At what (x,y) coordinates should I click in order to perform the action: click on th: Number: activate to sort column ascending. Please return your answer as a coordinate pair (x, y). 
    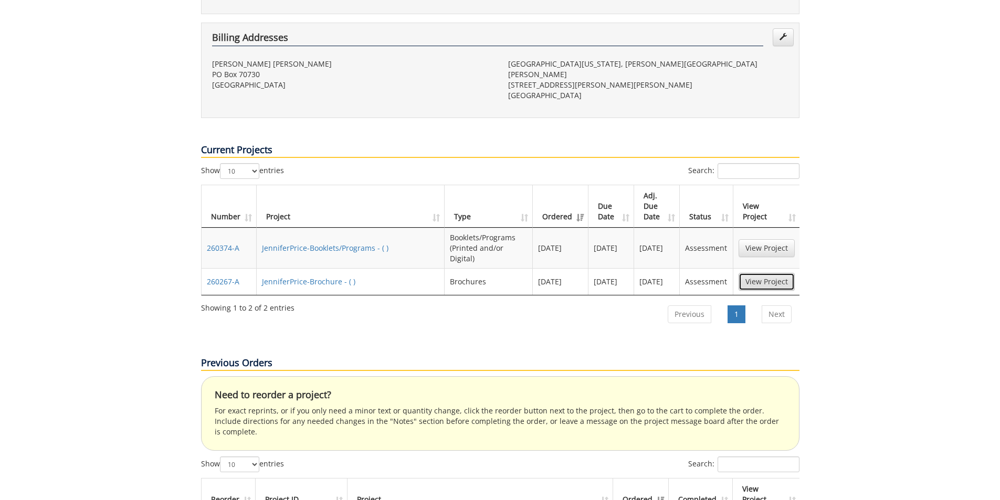
    Looking at the image, I should click on (229, 206).